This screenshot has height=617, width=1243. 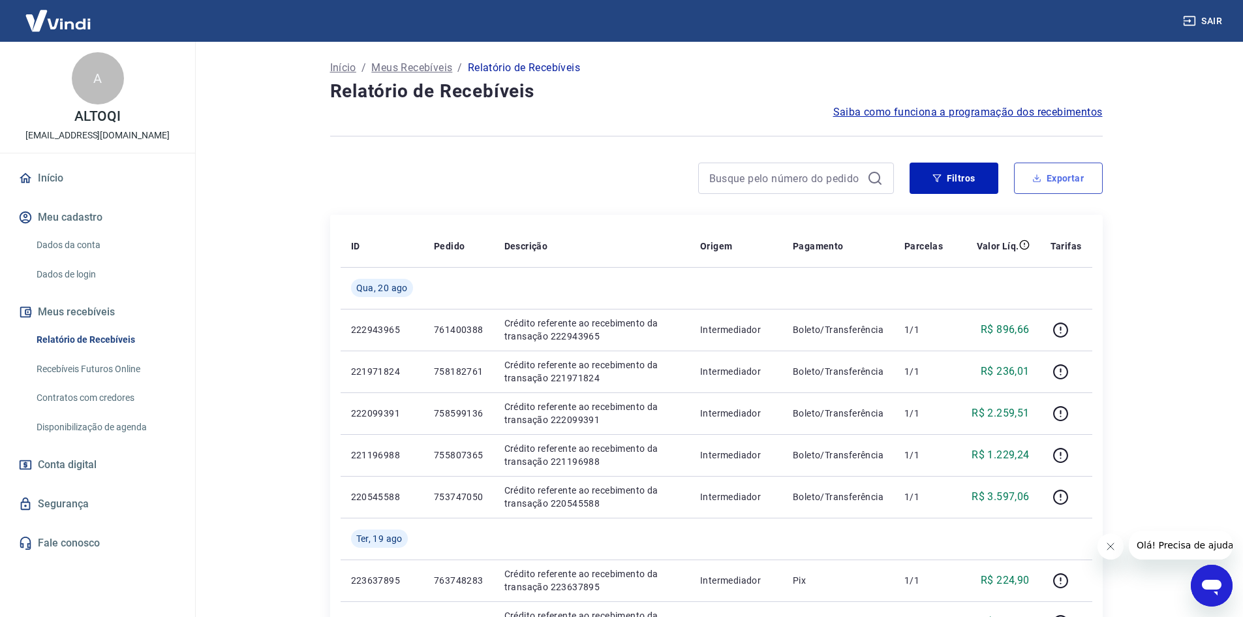 I want to click on p: 223637895, so click(x=382, y=580).